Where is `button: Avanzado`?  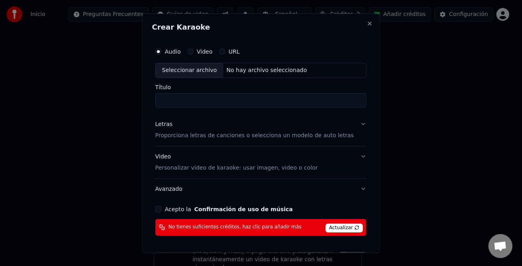 button: Avanzado is located at coordinates (260, 189).